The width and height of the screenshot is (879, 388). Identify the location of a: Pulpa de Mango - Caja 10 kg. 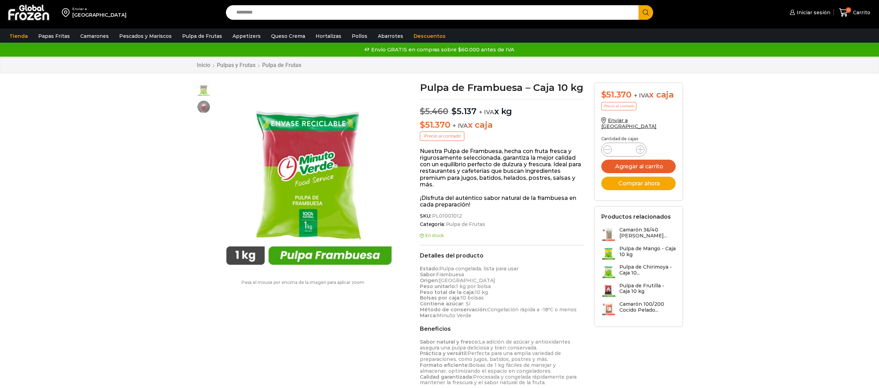
(638, 253).